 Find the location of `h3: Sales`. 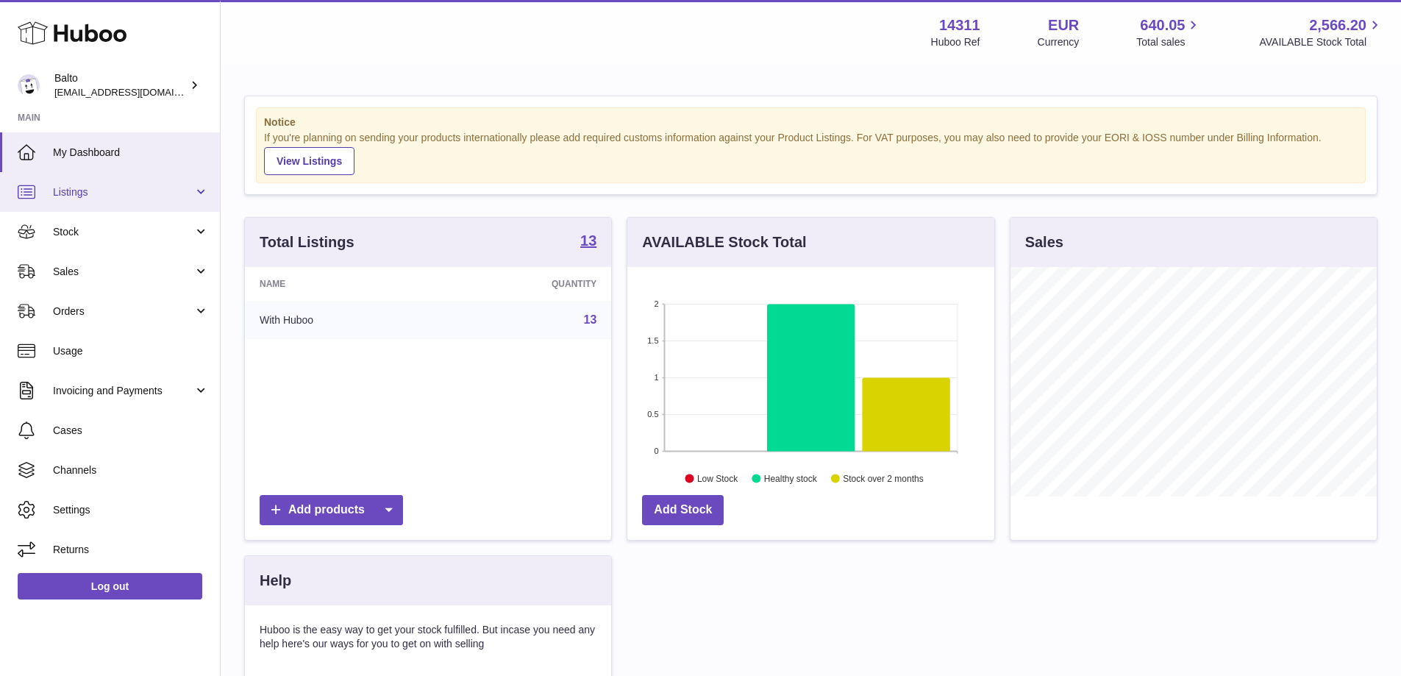

h3: Sales is located at coordinates (1045, 242).